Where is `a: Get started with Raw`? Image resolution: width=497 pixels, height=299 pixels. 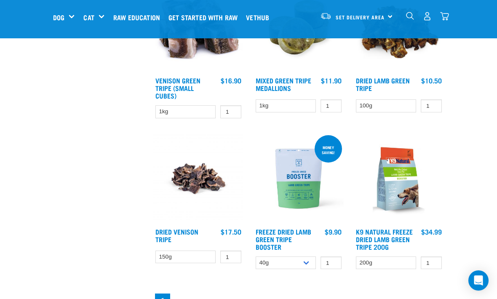 a: Get started with Raw is located at coordinates (205, 17).